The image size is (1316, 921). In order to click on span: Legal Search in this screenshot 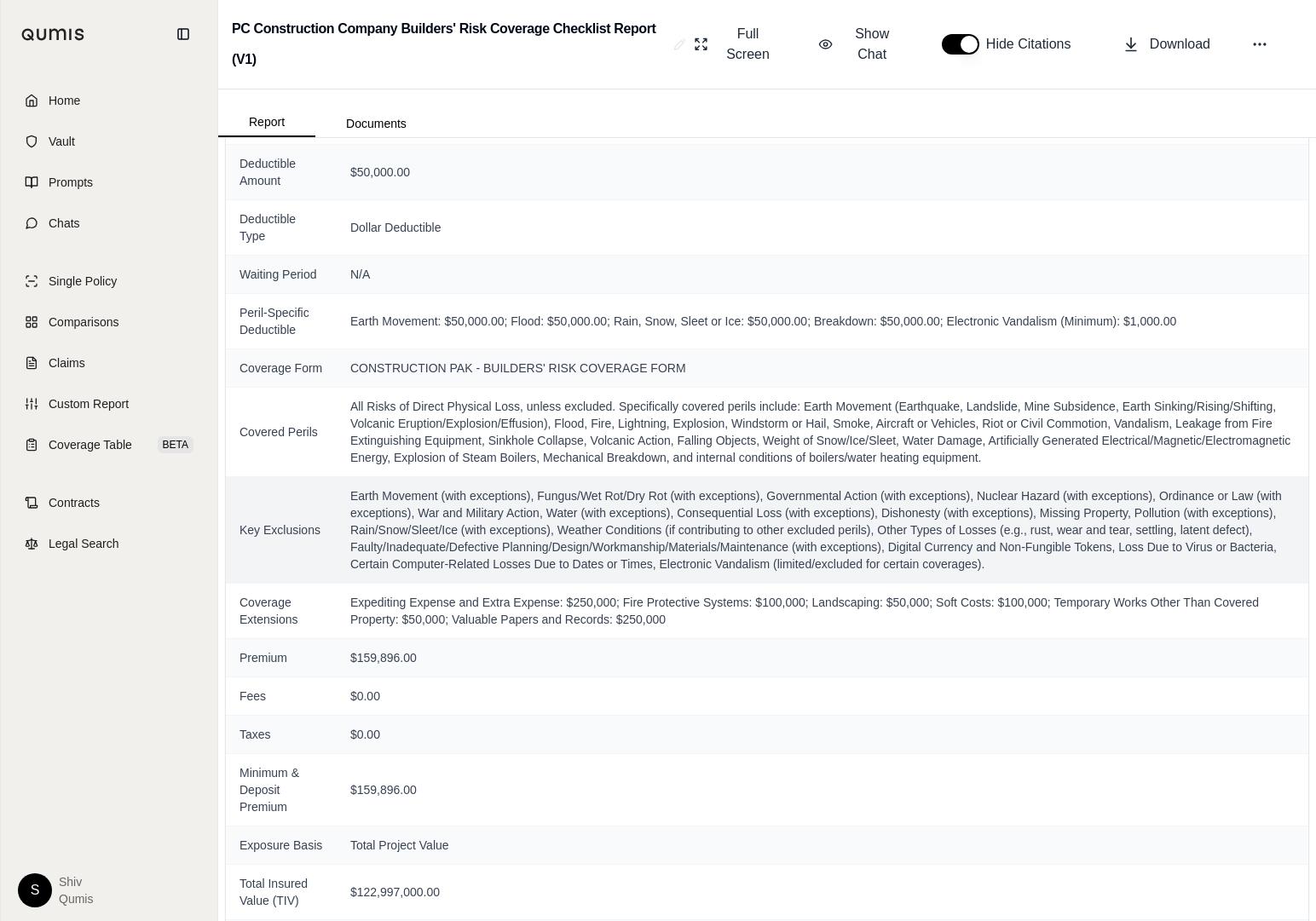, I will do `click(84, 543)`.